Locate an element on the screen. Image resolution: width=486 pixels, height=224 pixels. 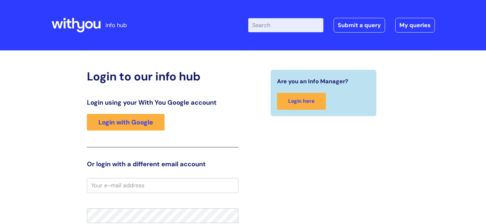
a: Login with Google is located at coordinates (125, 122).